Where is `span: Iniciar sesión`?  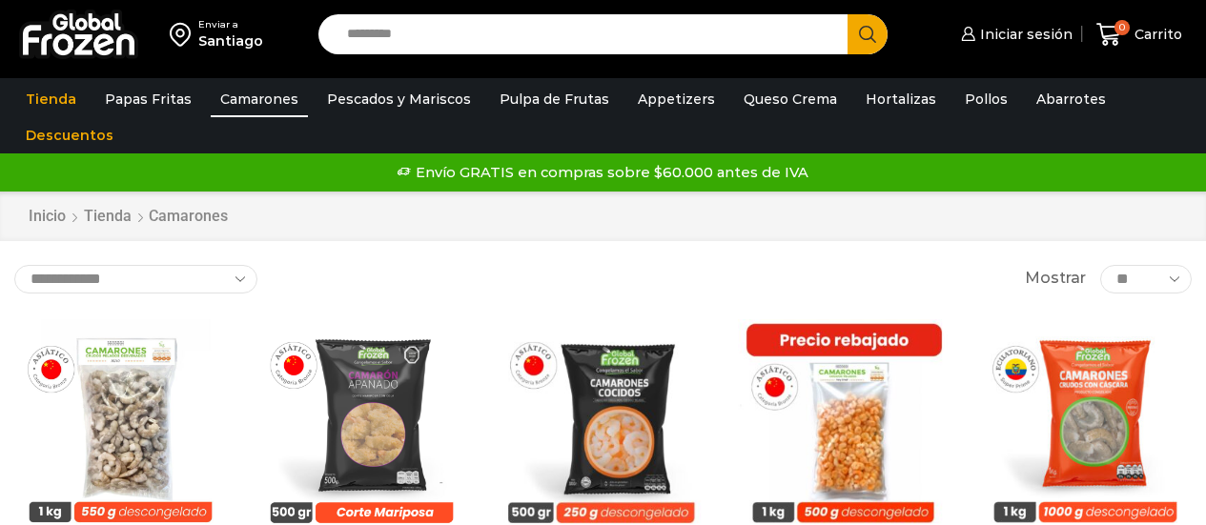
span: Iniciar sesión is located at coordinates (1024, 34).